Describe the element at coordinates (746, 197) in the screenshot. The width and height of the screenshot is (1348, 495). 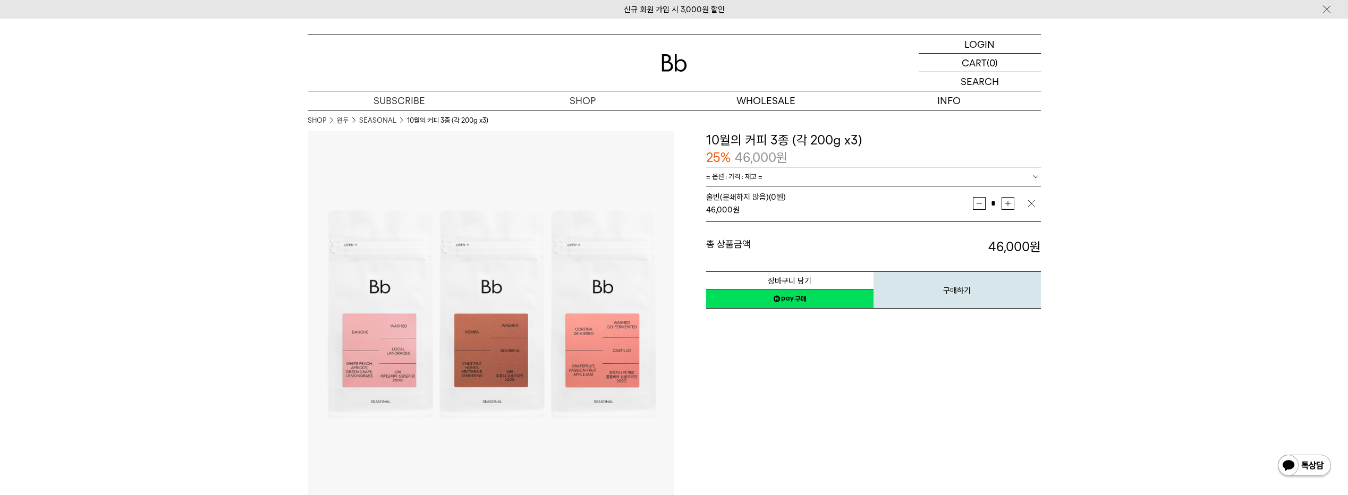
I see `span: 홀빈(분쇄하지 않음) (0원)` at that location.